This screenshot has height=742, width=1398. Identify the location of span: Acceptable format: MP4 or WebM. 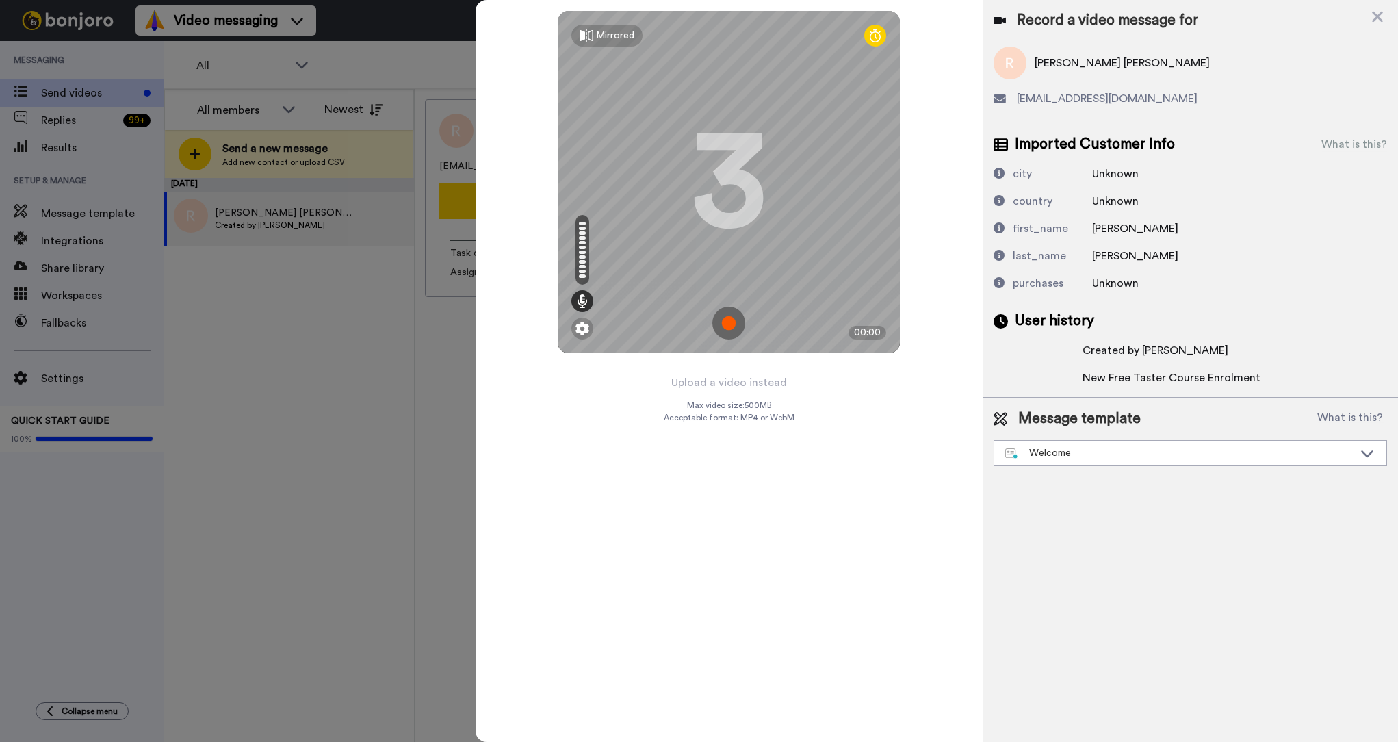
(729, 417).